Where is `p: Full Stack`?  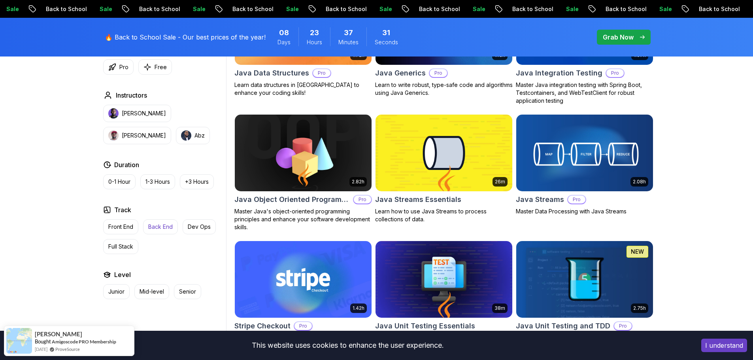 p: Full Stack is located at coordinates (121, 247).